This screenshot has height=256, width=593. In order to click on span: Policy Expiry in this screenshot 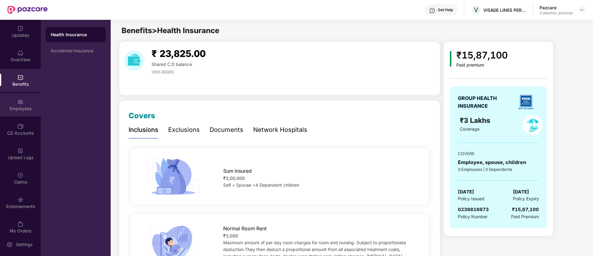, I will do `click(526, 198)`.